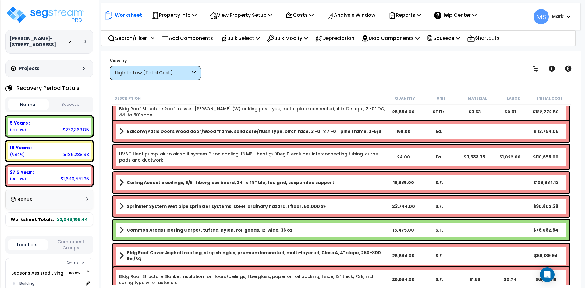  I want to click on div: $110,658.00, so click(545, 157).